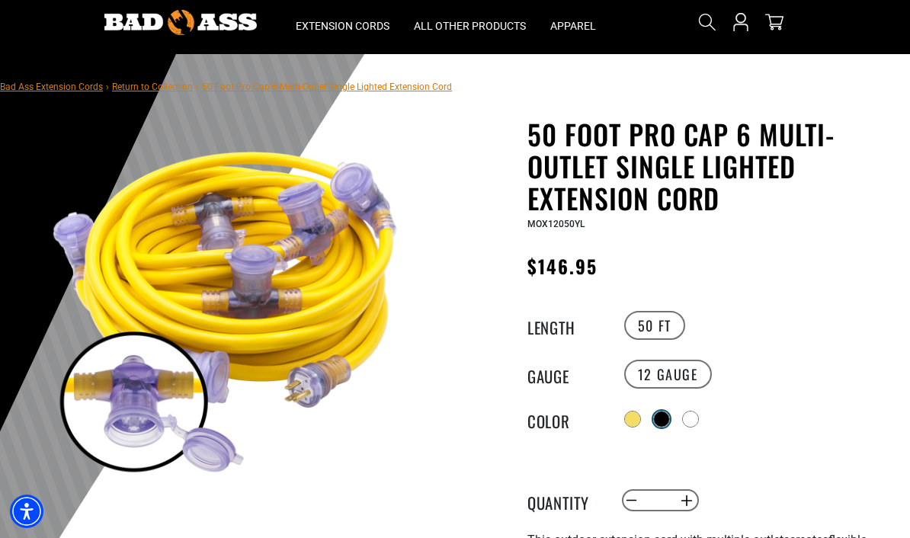 Image resolution: width=910 pixels, height=538 pixels. Describe the element at coordinates (655, 326) in the screenshot. I see `label: 50 FT` at that location.